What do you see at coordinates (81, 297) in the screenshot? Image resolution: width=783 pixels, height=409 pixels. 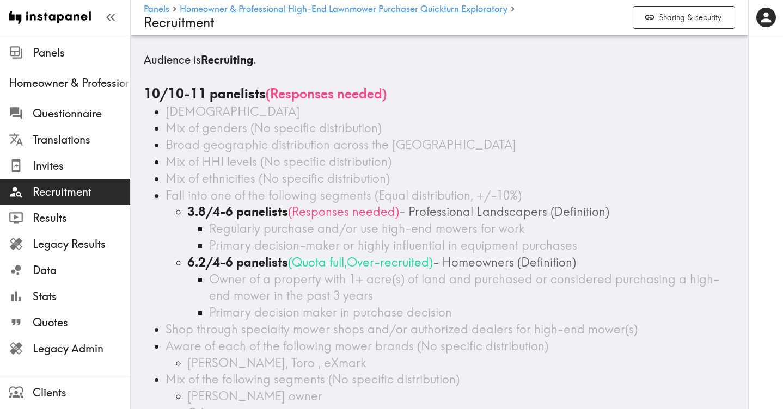 I see `span: Stats` at bounding box center [81, 297].